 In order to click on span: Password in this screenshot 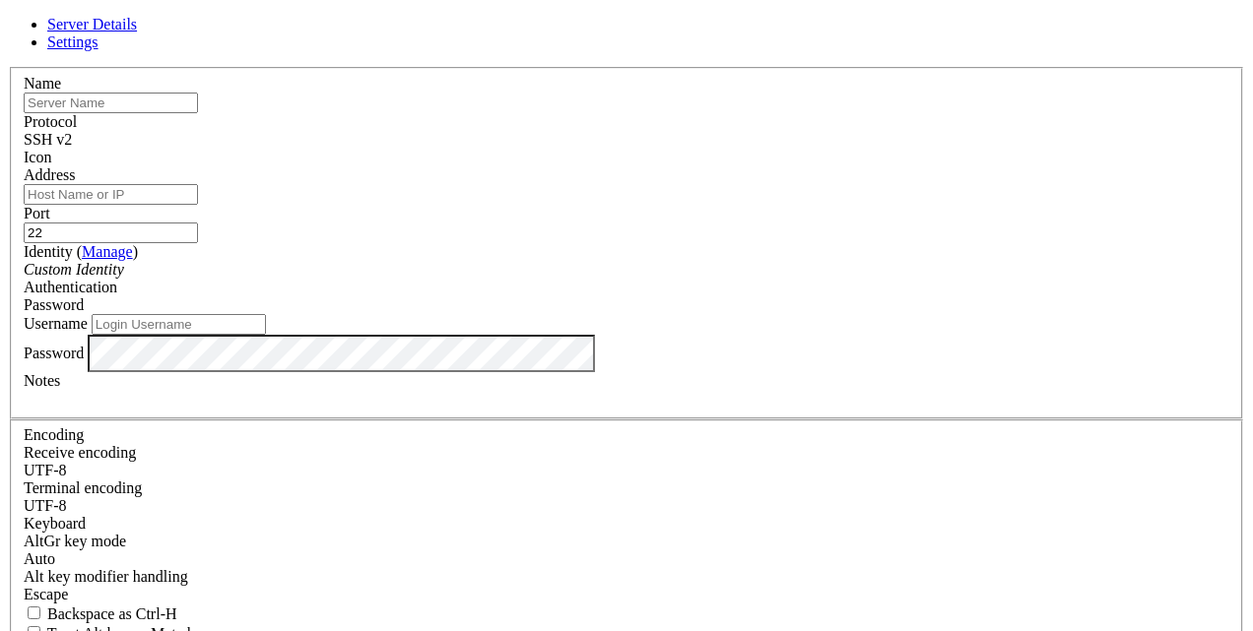, I will do `click(53, 304)`.